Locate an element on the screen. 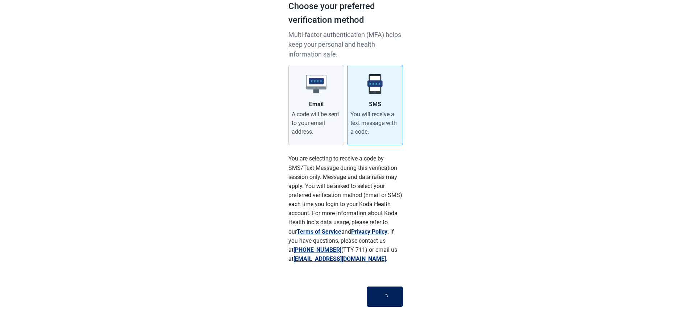 The height and width of the screenshot is (330, 691). div: Email is located at coordinates (316, 104).